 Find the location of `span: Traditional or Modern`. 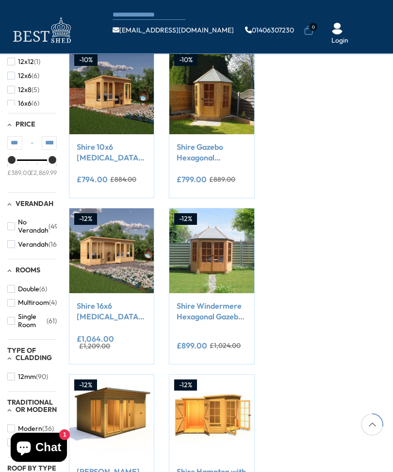

span: Traditional or Modern is located at coordinates (32, 406).